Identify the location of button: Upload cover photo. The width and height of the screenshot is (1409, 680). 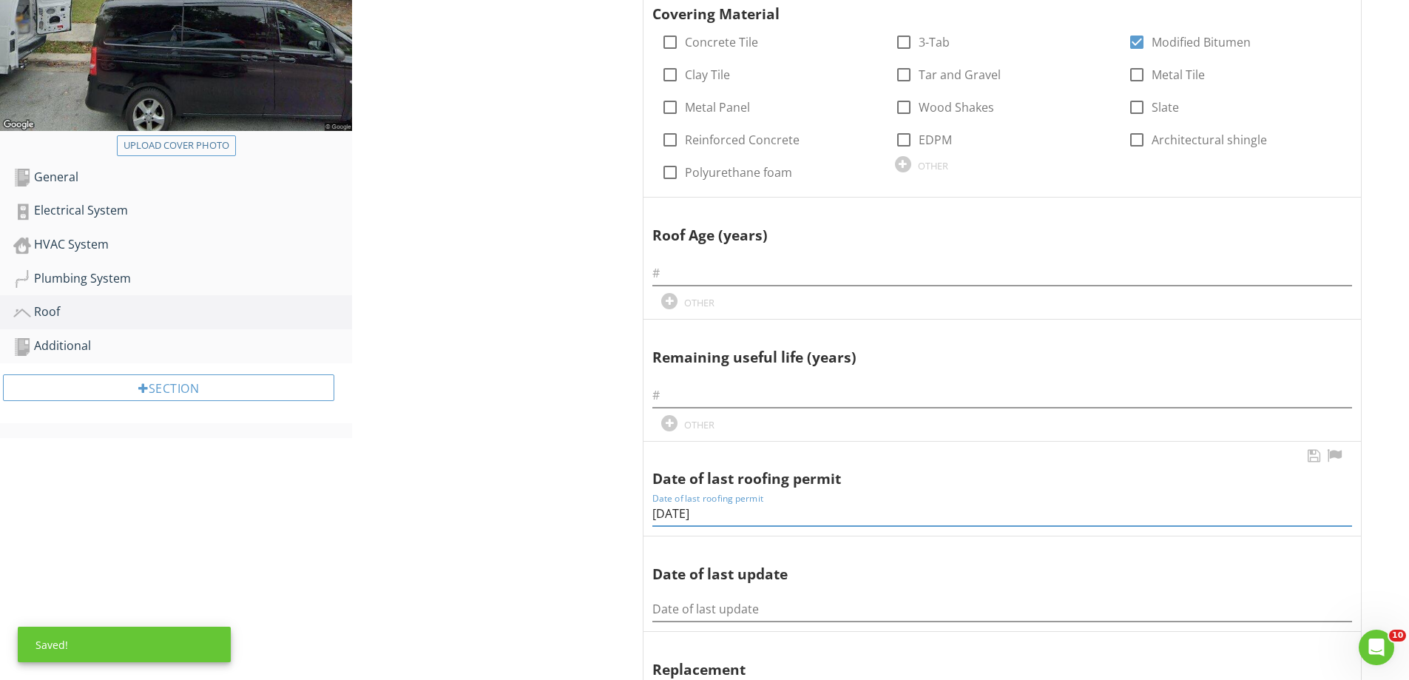
(176, 146).